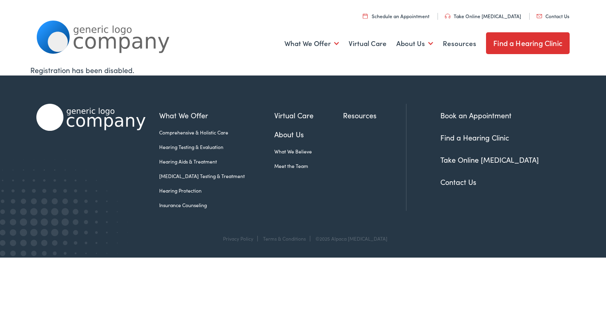  I want to click on a: Insurance Counseling, so click(217, 205).